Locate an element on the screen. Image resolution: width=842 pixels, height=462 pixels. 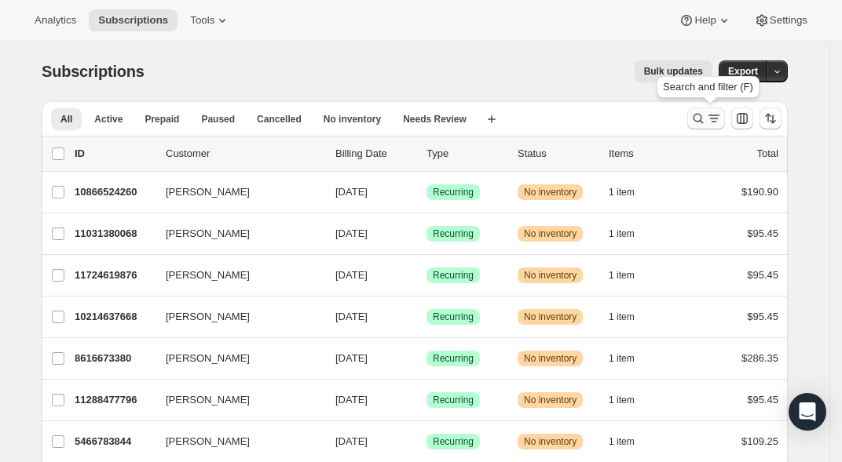
button: Create new view is located at coordinates (491, 119).